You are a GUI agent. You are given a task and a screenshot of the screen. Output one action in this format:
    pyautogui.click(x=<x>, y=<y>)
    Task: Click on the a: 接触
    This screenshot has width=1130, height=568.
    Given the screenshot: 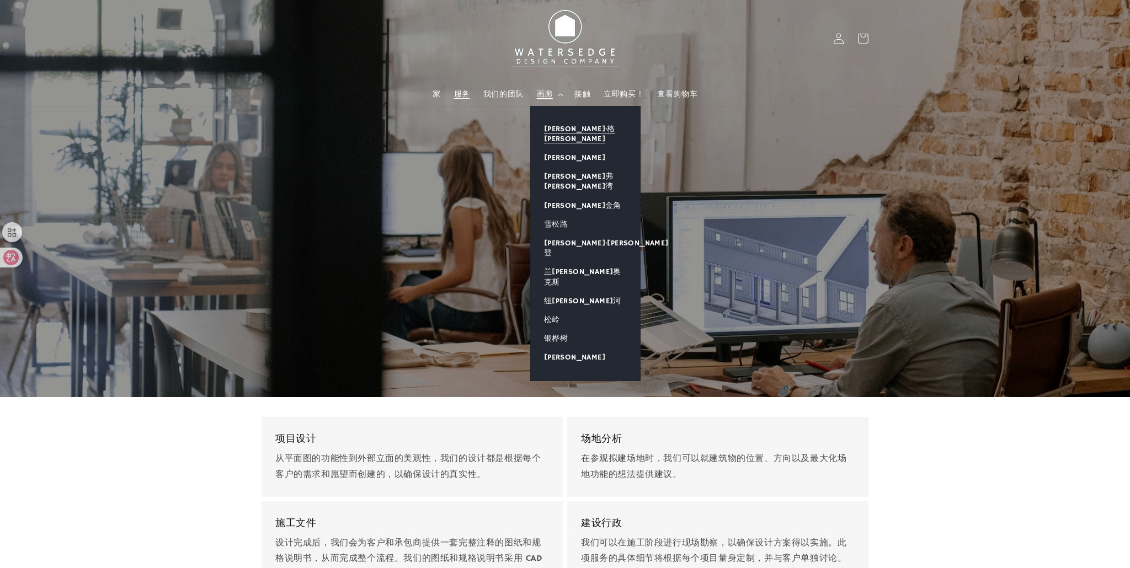 What is the action you would take?
    pyautogui.click(x=582, y=94)
    